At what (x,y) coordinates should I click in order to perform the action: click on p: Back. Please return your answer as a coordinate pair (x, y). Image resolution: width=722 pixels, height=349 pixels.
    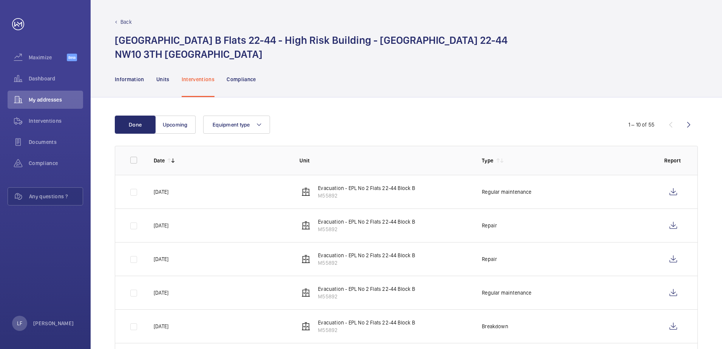
    Looking at the image, I should click on (126, 22).